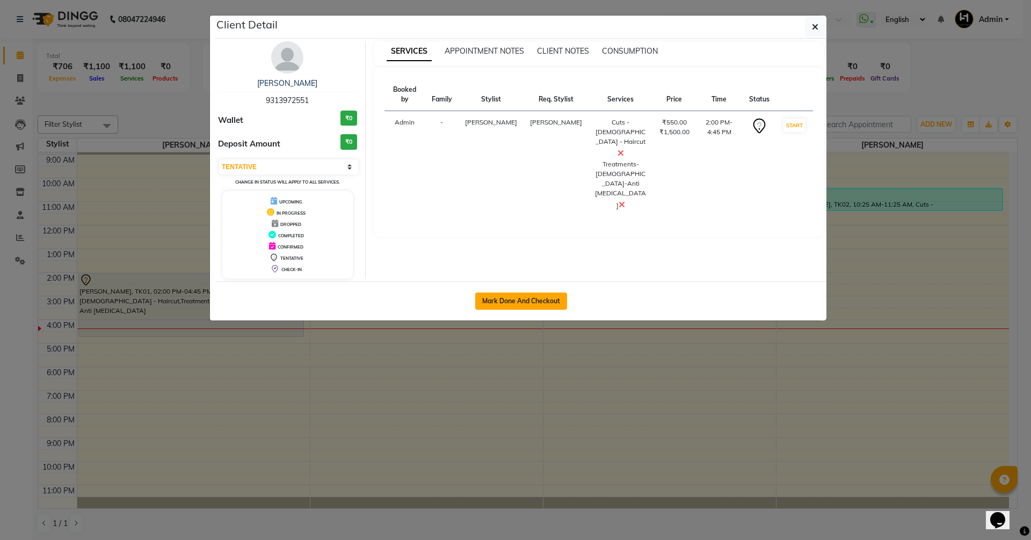 This screenshot has height=540, width=1031. What do you see at coordinates (230, 120) in the screenshot?
I see `span: Wallet` at bounding box center [230, 120].